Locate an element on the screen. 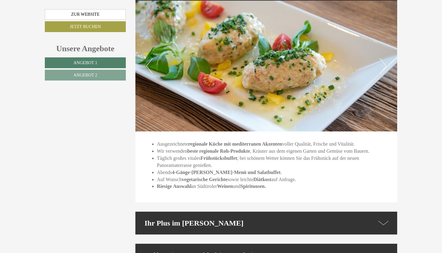  strong: vegetarische Gerichte is located at coordinates (204, 179).